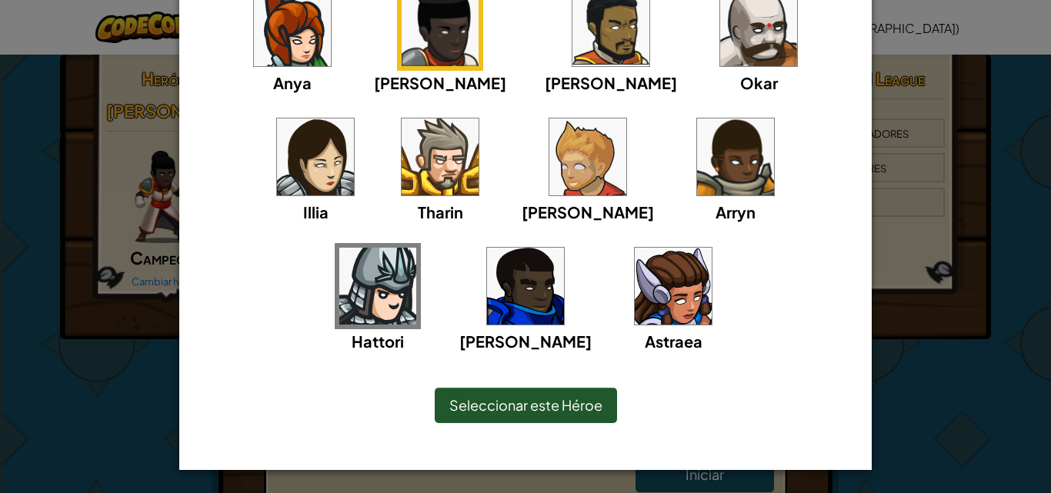 The width and height of the screenshot is (1051, 493). What do you see at coordinates (736, 212) in the screenshot?
I see `span: Arryn` at bounding box center [736, 212].